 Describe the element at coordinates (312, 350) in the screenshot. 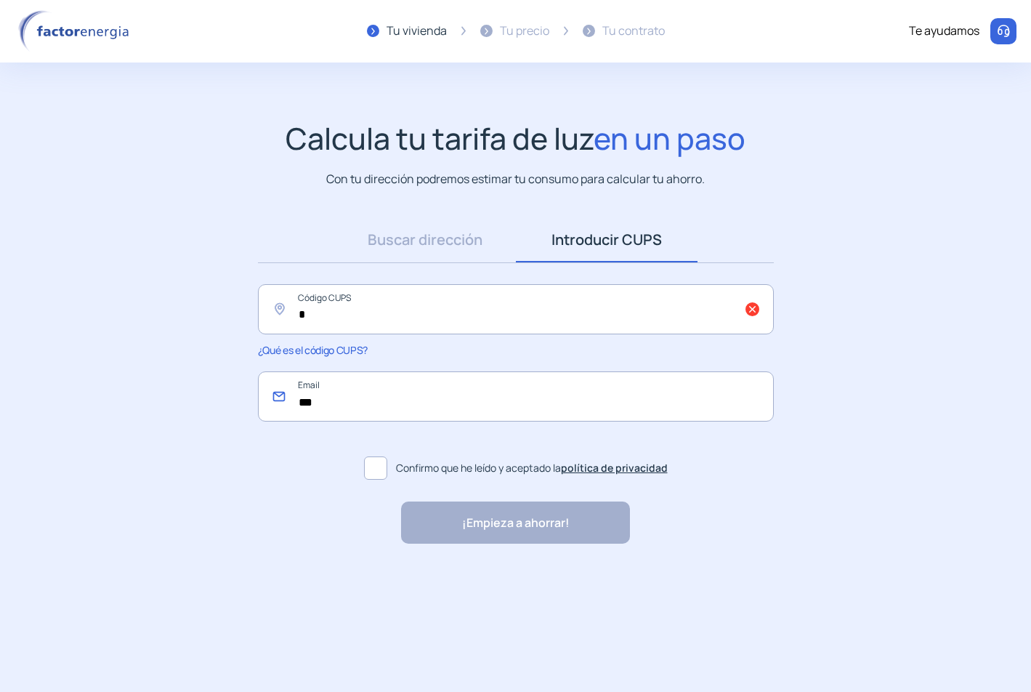

I see `span: ¿Qué es el código CUPS?` at that location.